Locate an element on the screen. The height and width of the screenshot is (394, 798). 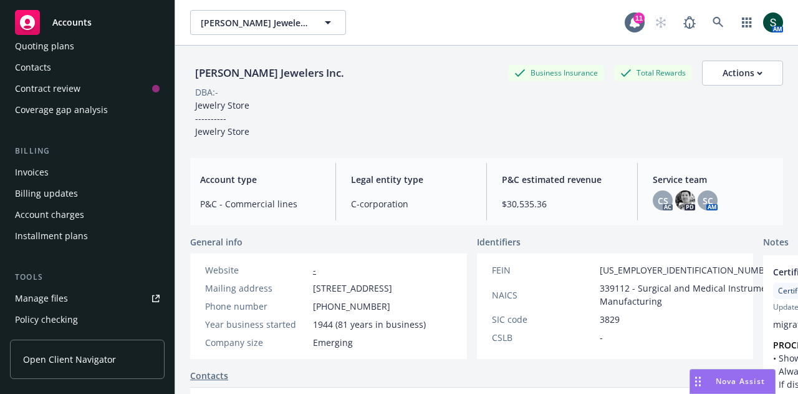
a: Quoting plans is located at coordinates (87, 46).